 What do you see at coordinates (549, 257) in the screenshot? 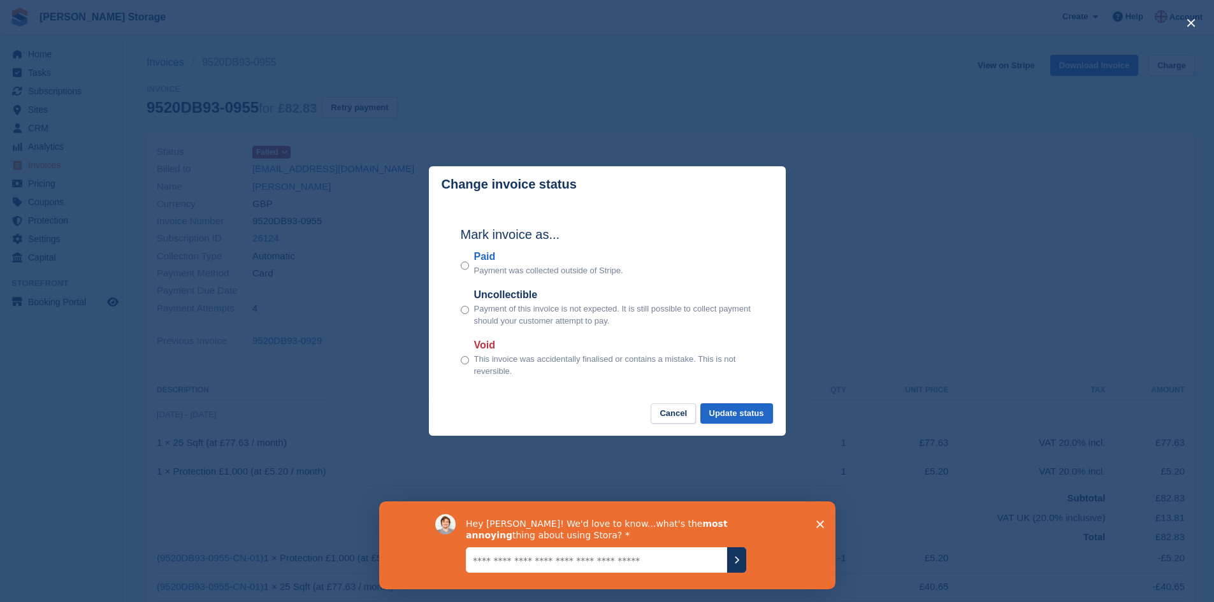
I see `label: Paid` at bounding box center [549, 257].